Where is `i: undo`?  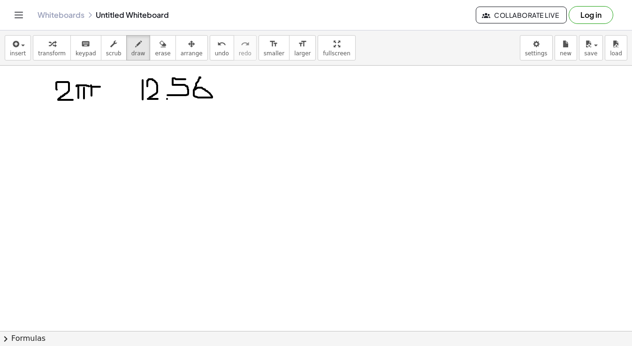
i: undo is located at coordinates (222, 44).